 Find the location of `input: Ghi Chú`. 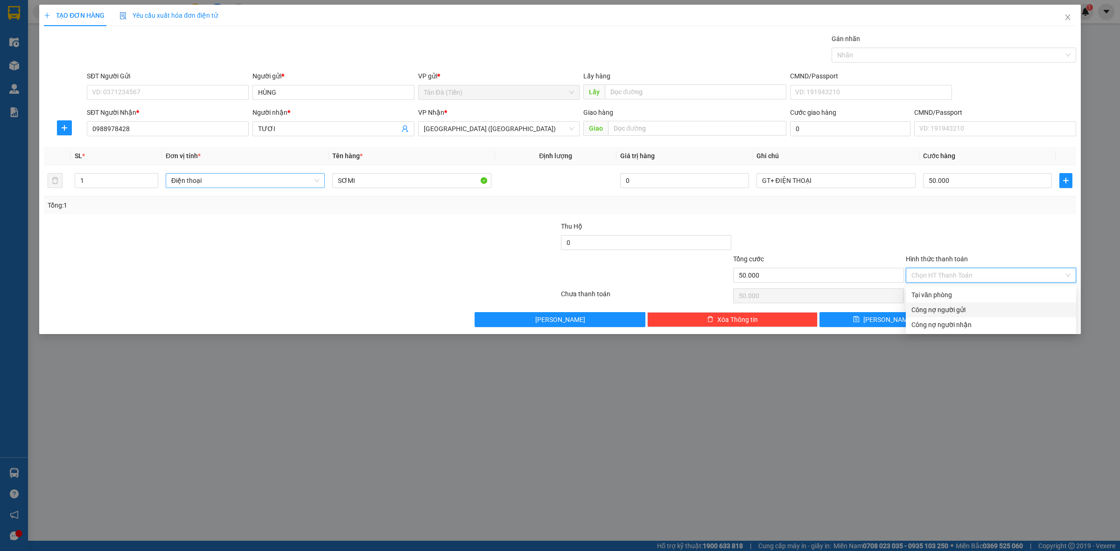

input: Ghi Chú is located at coordinates (836, 181).